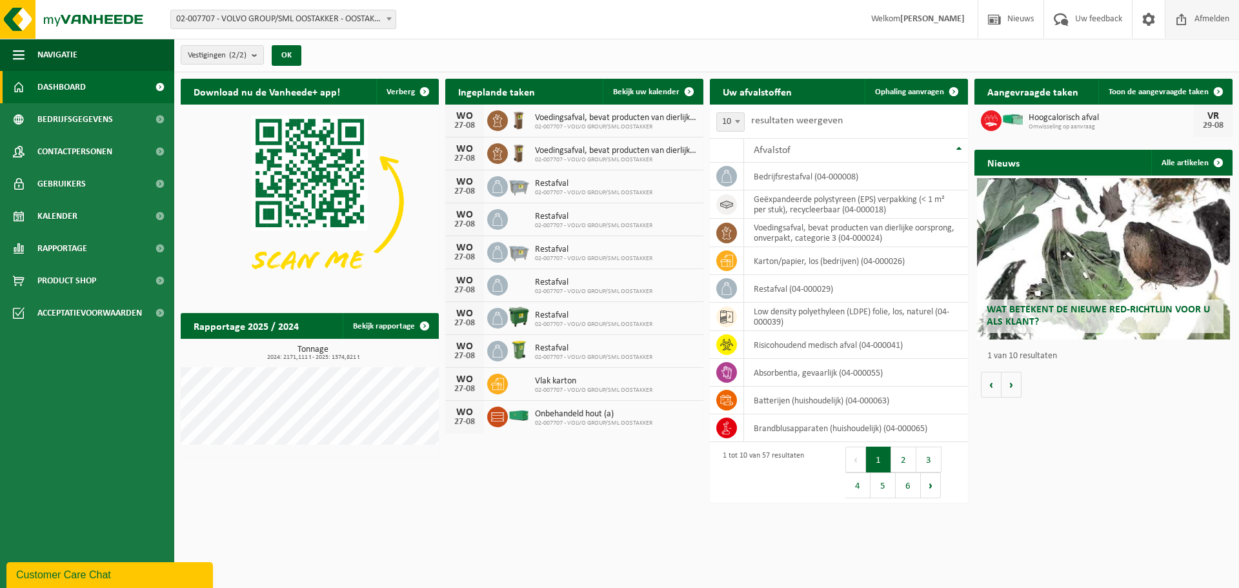 The height and width of the screenshot is (588, 1239). What do you see at coordinates (1013, 119) in the screenshot?
I see `img: HK-XP-30-GN-00` at bounding box center [1013, 119].